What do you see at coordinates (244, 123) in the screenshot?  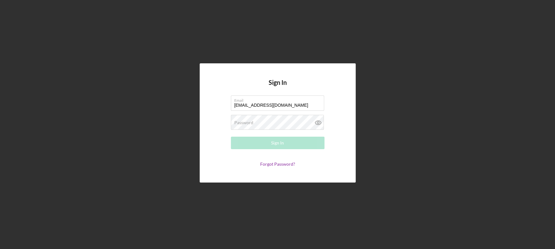 I see `label: Password` at bounding box center [244, 123].